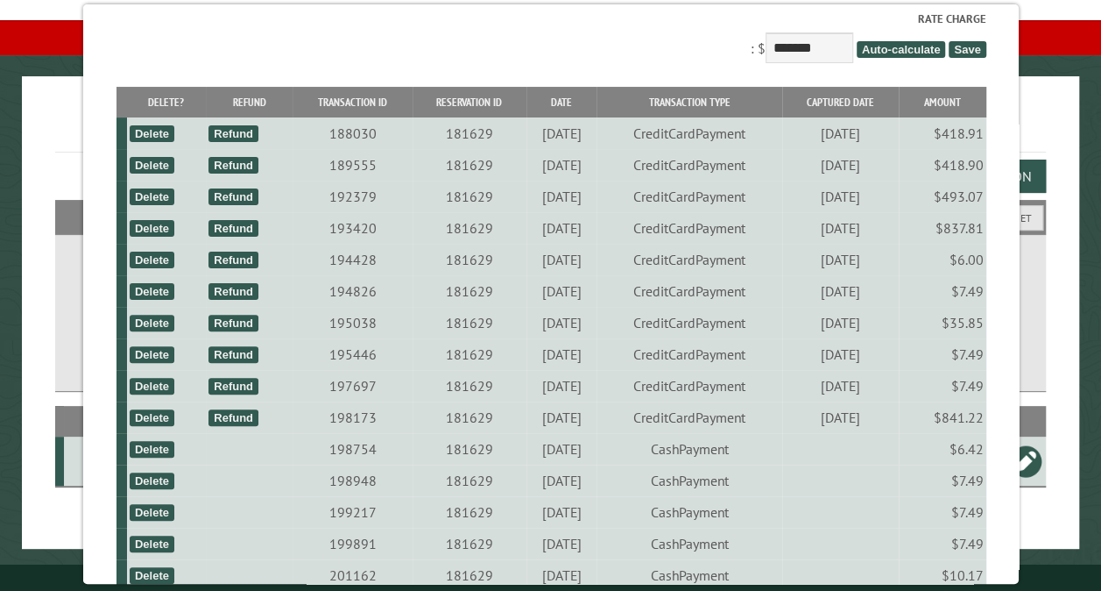  What do you see at coordinates (352, 480) in the screenshot?
I see `td: 198948` at bounding box center [352, 480].